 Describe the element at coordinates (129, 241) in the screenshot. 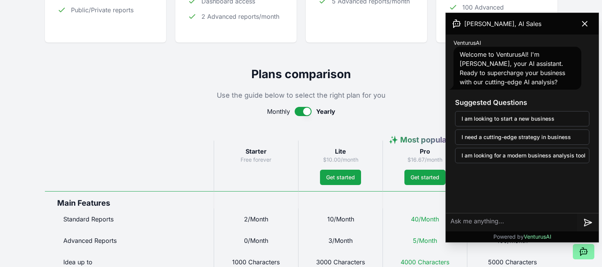

I see `div: Advanced Reports` at that location.